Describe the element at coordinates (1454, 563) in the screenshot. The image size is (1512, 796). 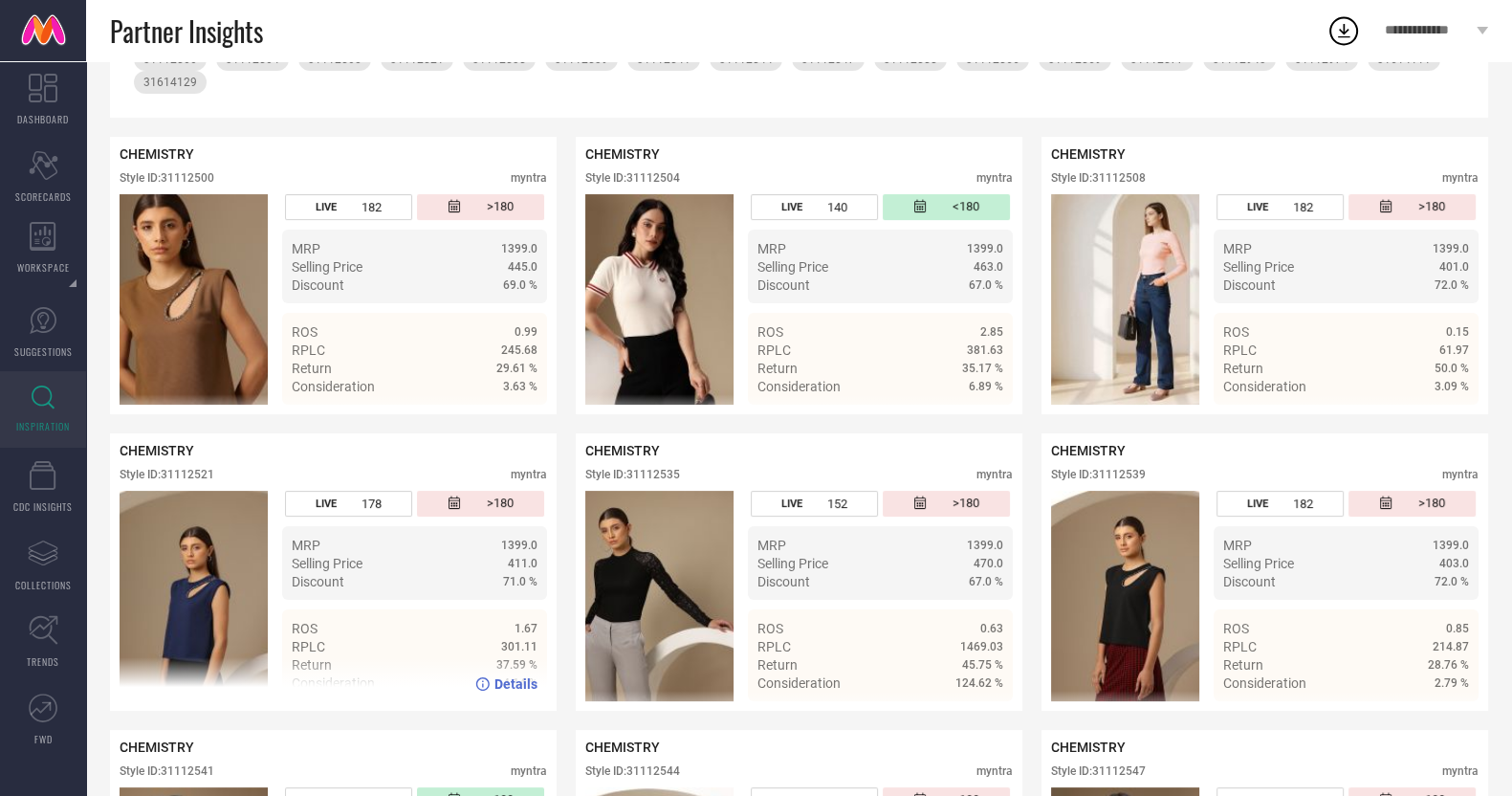
I see `span: 403.0` at that location.